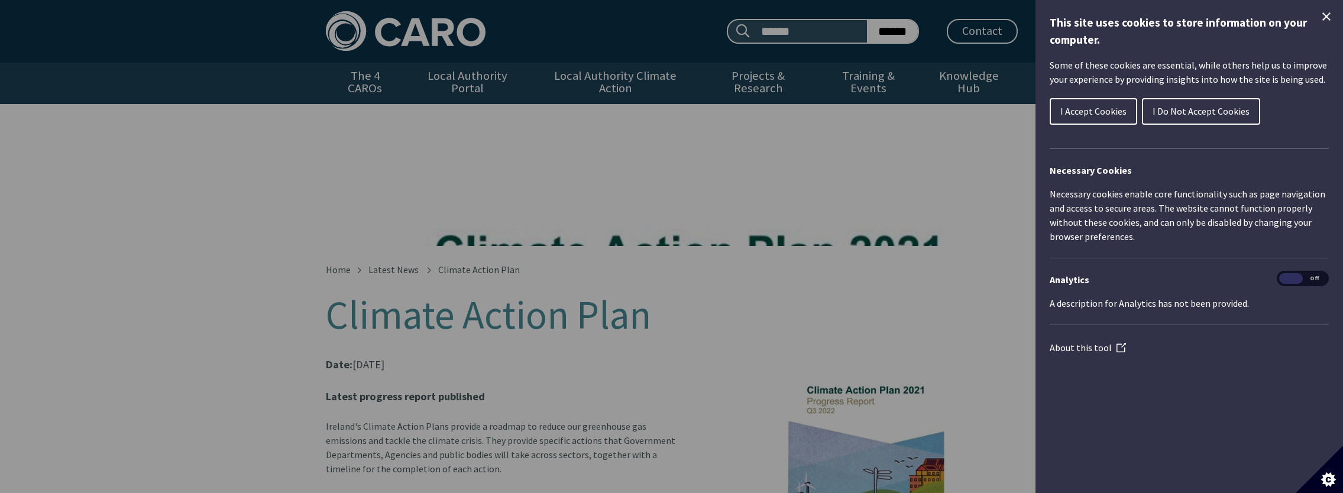  Describe the element at coordinates (1093, 111) in the screenshot. I see `span: I Accept Cookies` at that location.